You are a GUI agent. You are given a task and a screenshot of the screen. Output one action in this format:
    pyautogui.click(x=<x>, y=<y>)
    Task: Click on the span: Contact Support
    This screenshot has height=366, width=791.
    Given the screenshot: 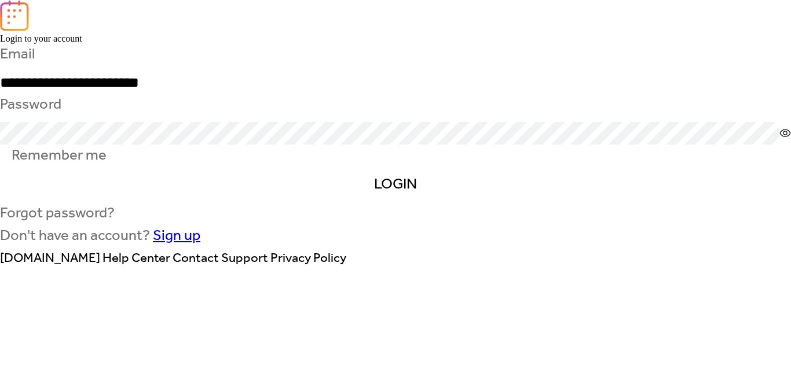 What is the action you would take?
    pyautogui.click(x=220, y=259)
    